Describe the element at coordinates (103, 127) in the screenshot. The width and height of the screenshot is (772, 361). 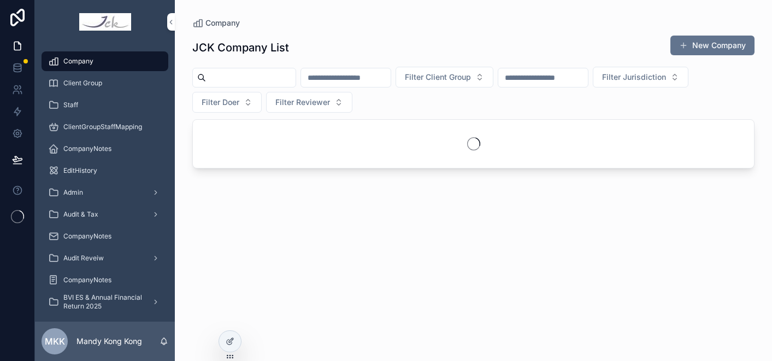
I see `span: ClientGroupStaffMapping` at that location.